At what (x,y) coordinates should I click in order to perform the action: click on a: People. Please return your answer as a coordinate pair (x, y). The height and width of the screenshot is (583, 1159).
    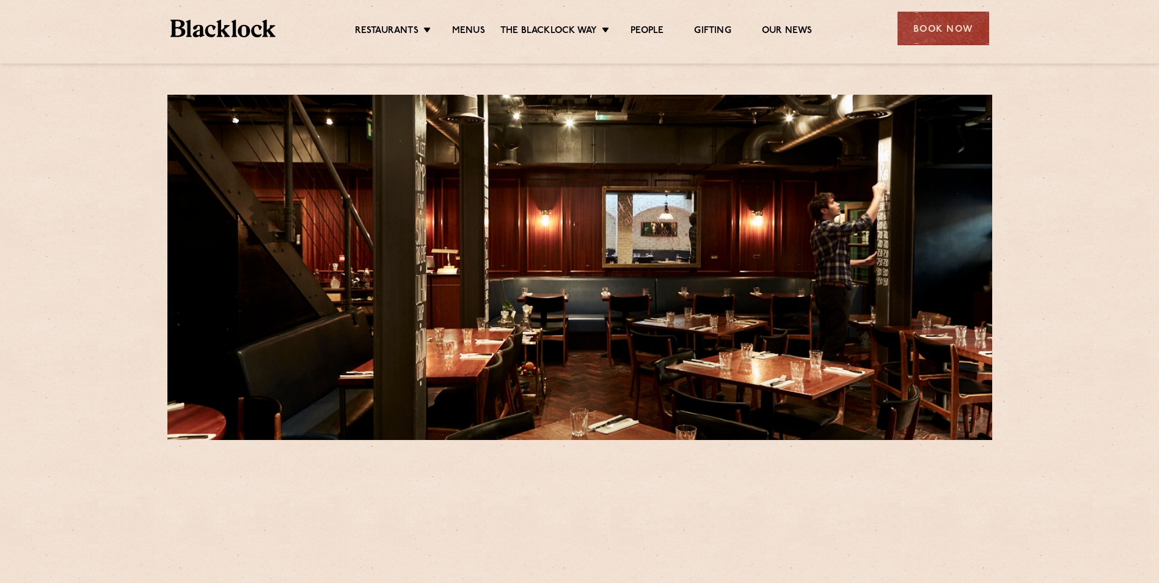
    Looking at the image, I should click on (647, 32).